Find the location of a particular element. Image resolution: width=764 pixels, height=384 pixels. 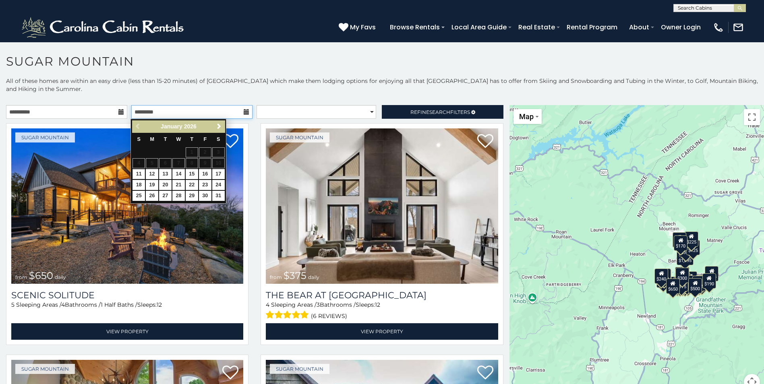

div: $1,095 is located at coordinates (685, 258).